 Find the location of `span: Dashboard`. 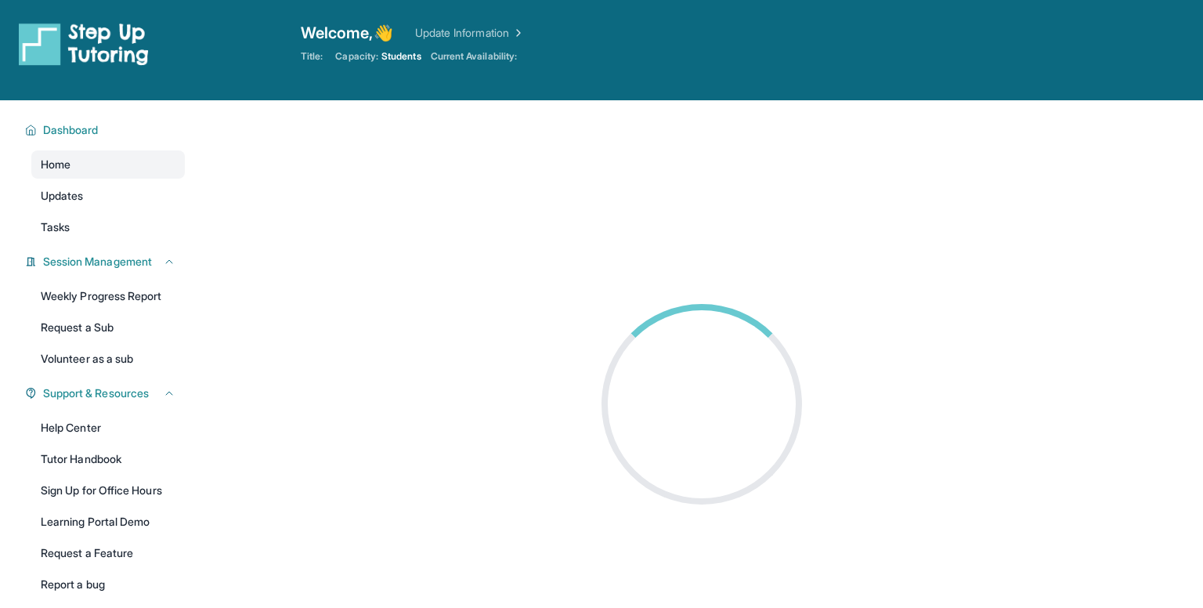

span: Dashboard is located at coordinates (70, 130).